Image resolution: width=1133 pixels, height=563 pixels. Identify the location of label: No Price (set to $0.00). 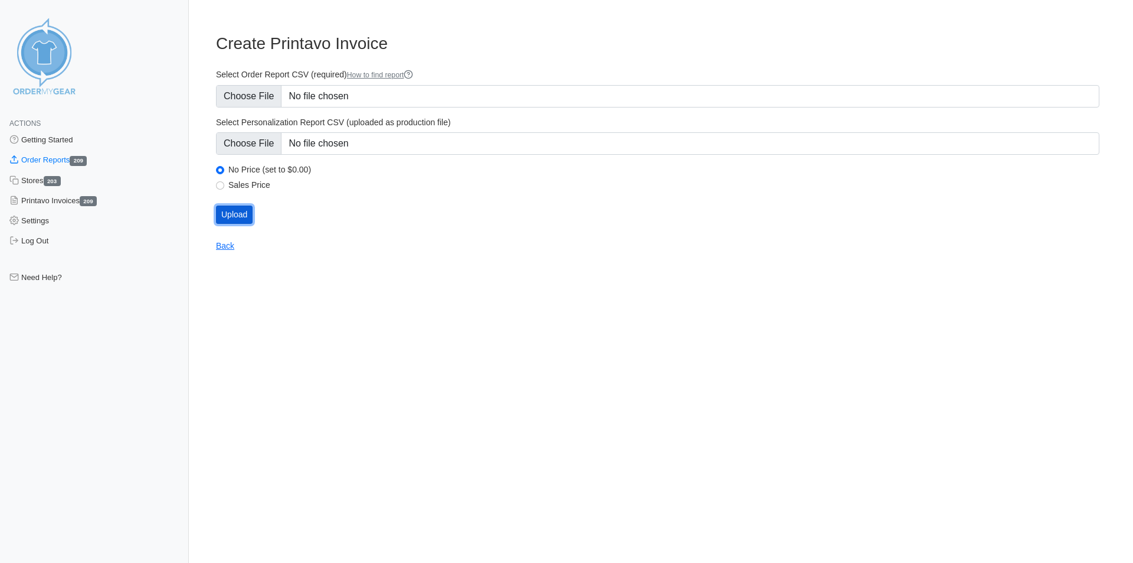
(664, 169).